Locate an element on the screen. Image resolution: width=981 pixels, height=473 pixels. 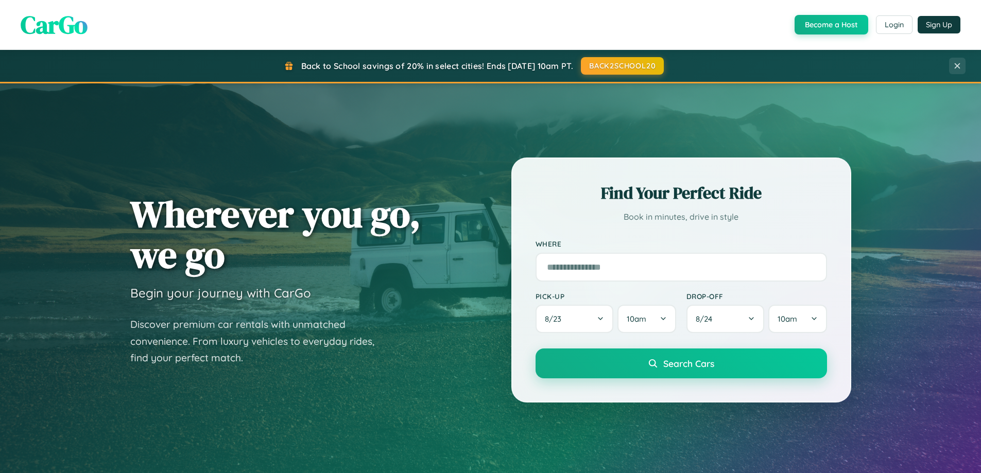
button: 8/24 is located at coordinates (726, 319).